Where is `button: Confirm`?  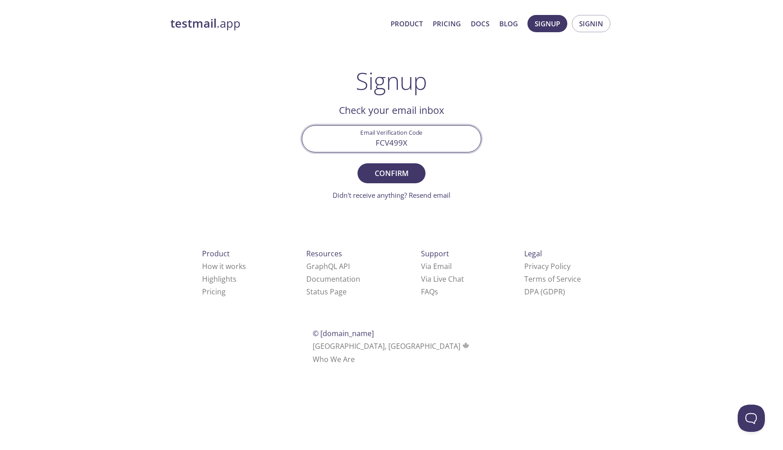 button: Confirm is located at coordinates (392, 173).